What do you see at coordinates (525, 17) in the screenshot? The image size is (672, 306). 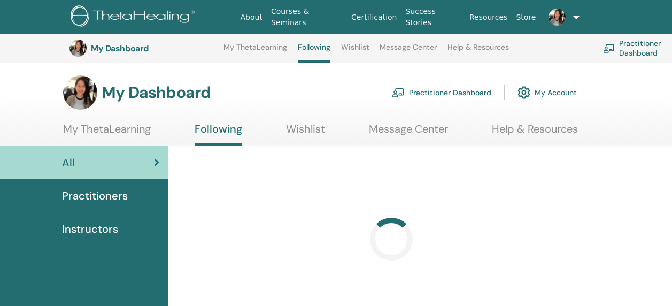 I see `a: Store` at bounding box center [525, 17].